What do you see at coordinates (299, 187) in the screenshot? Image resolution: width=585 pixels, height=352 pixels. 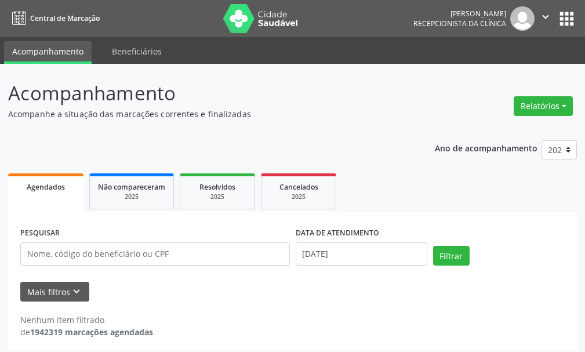 I see `span: Cancelados` at bounding box center [299, 187].